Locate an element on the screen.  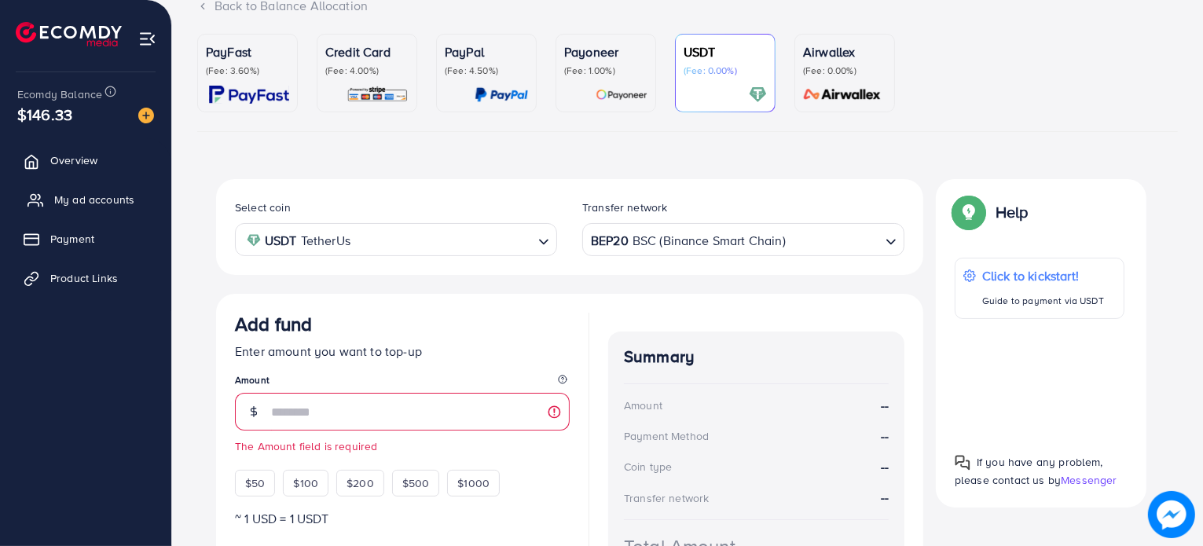
h4: Summary is located at coordinates (756, 357).